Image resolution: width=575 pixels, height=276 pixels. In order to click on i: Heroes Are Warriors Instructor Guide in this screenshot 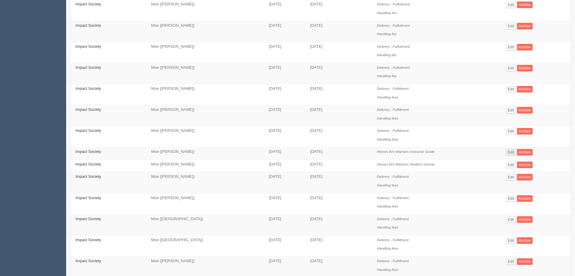, I will do `click(406, 152)`.